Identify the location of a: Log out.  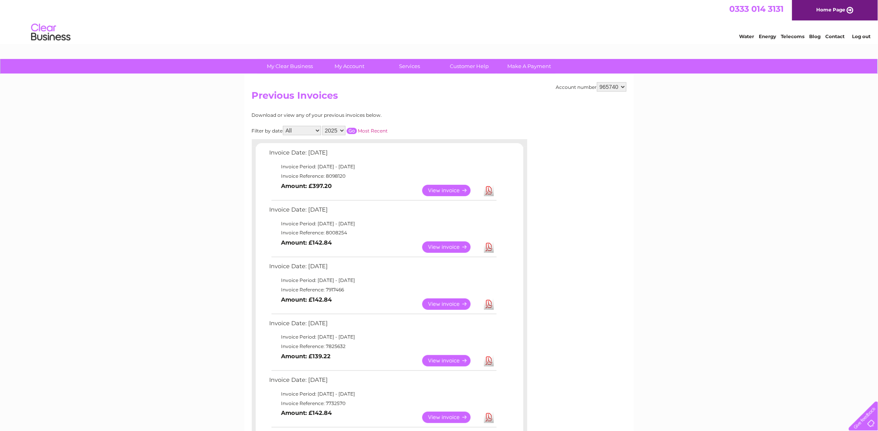
(861, 36).